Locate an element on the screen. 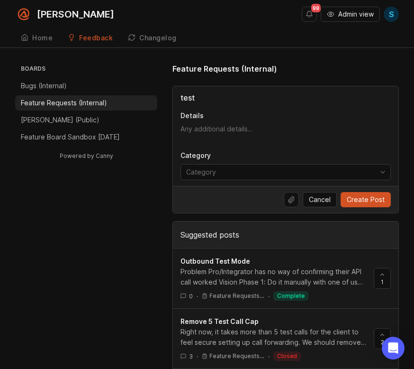 The image size is (414, 369). span: Cancel is located at coordinates (320, 200).